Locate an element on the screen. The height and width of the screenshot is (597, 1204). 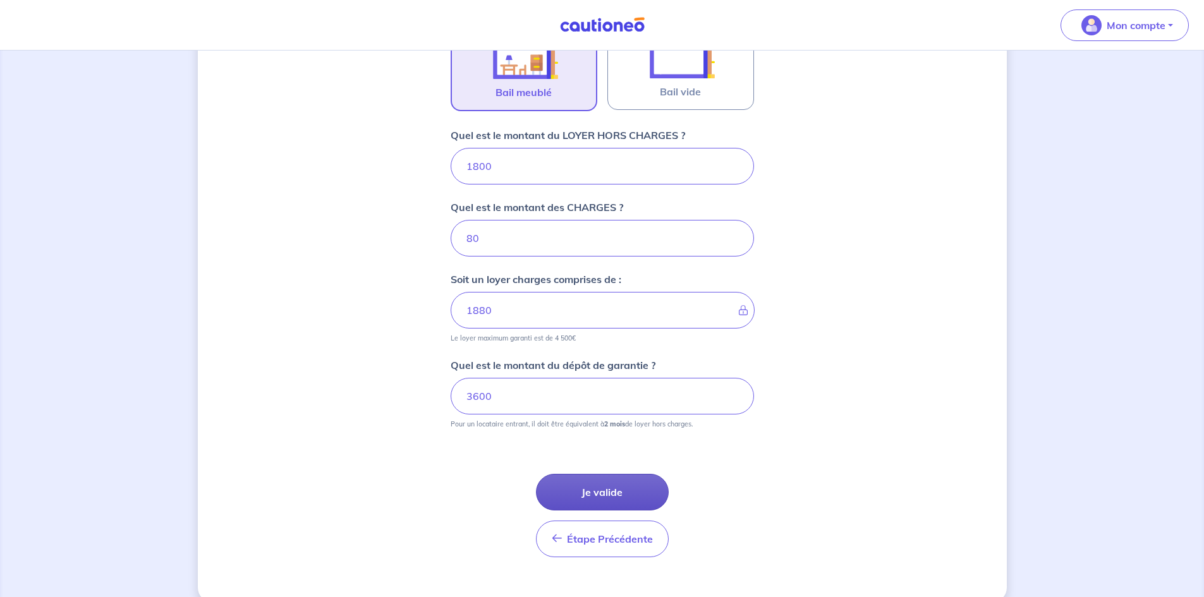
p: Mon compte is located at coordinates (1136, 25).